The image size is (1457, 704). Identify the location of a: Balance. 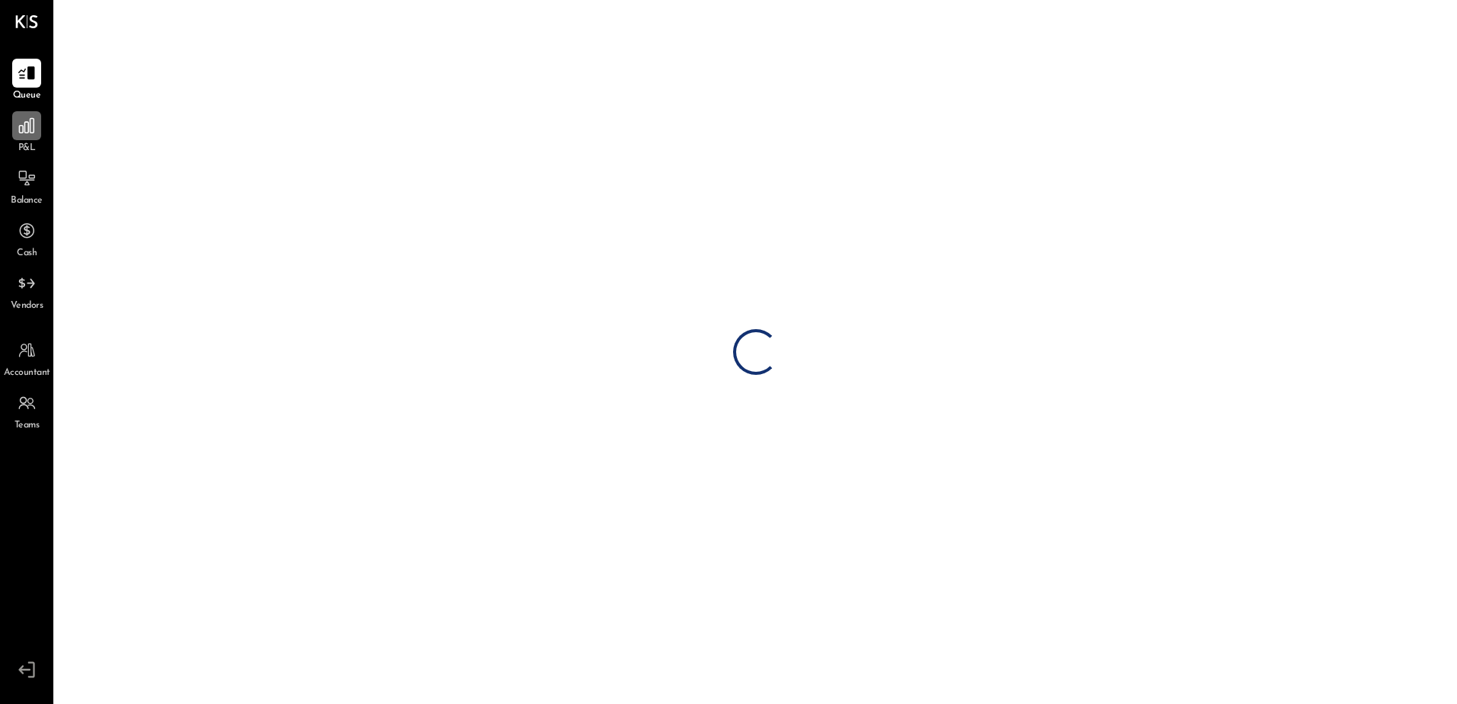
(27, 186).